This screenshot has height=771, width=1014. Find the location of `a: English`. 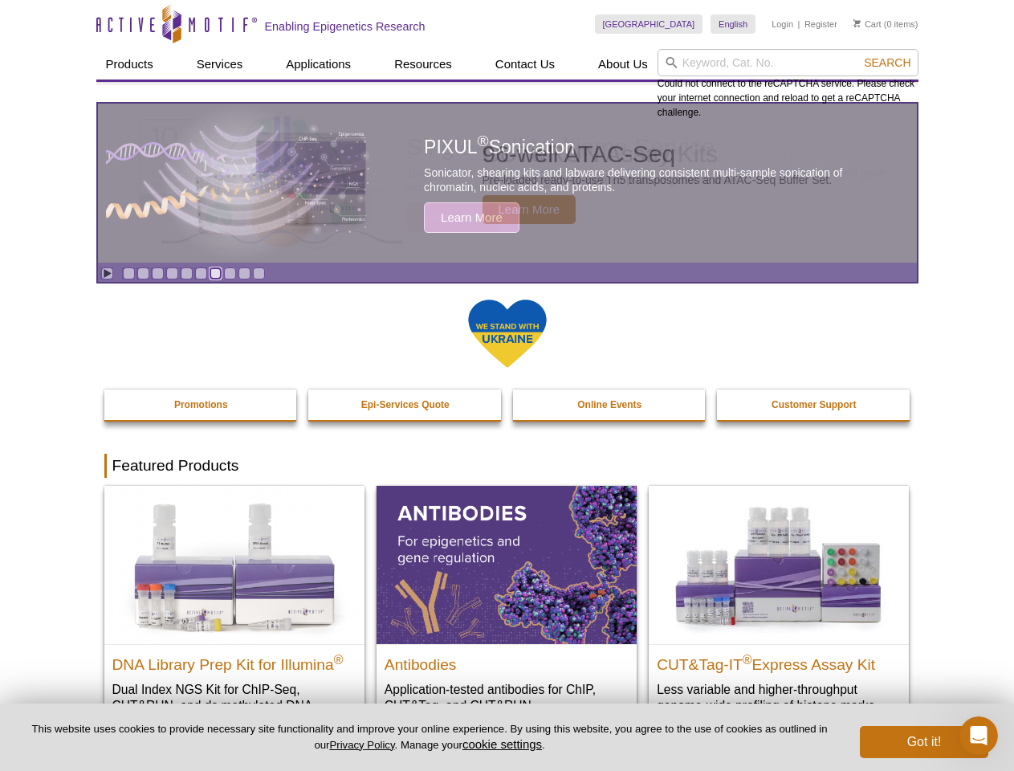

a: English is located at coordinates (733, 24).